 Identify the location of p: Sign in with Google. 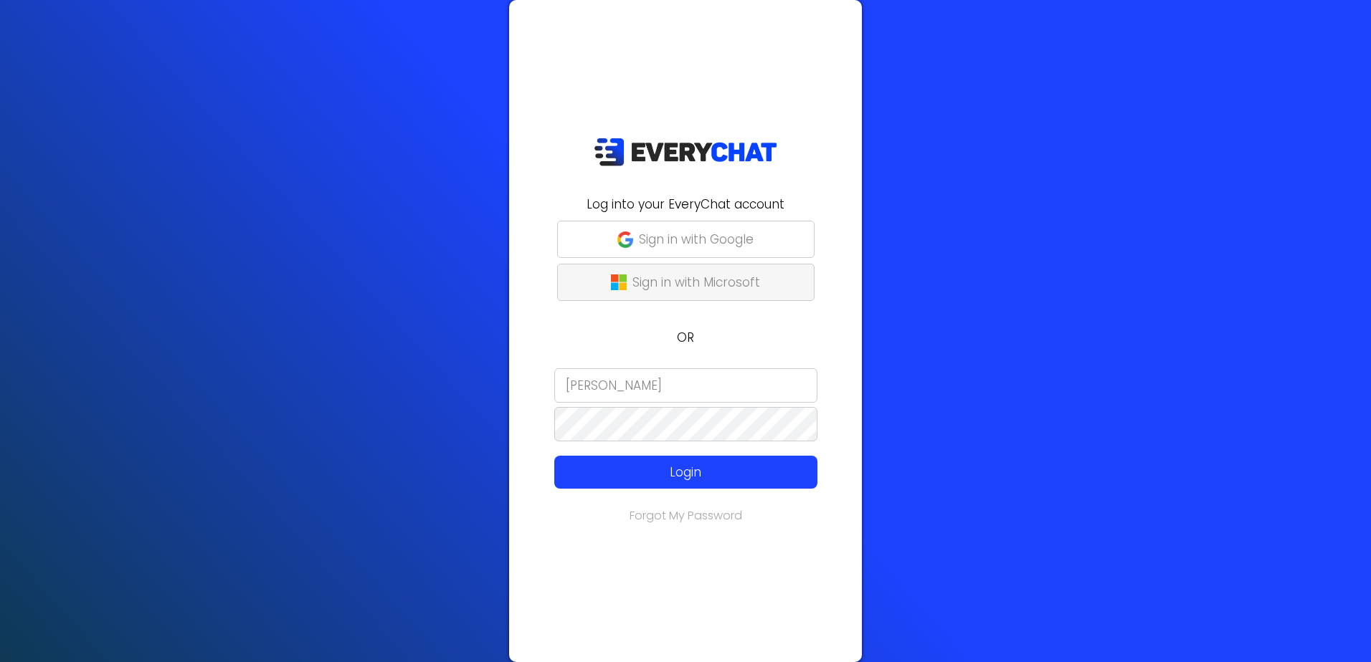
(696, 239).